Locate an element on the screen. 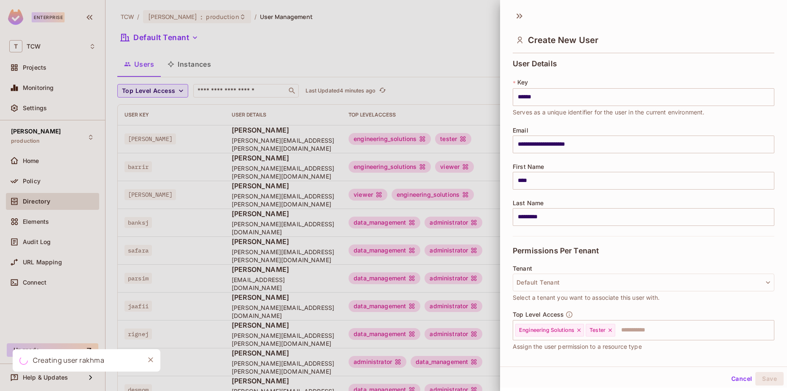 The width and height of the screenshot is (787, 391). span: Select a tenant you want to associate this user with. is located at coordinates (586, 297).